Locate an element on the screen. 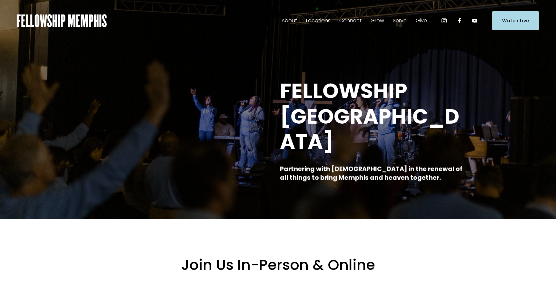 This screenshot has width=556, height=307. a: YouTube is located at coordinates (475, 21).